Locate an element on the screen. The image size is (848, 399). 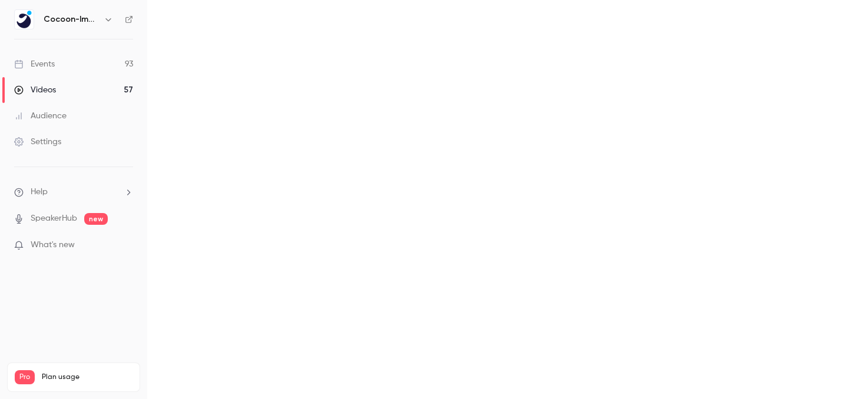
div: Videos is located at coordinates (35, 90).